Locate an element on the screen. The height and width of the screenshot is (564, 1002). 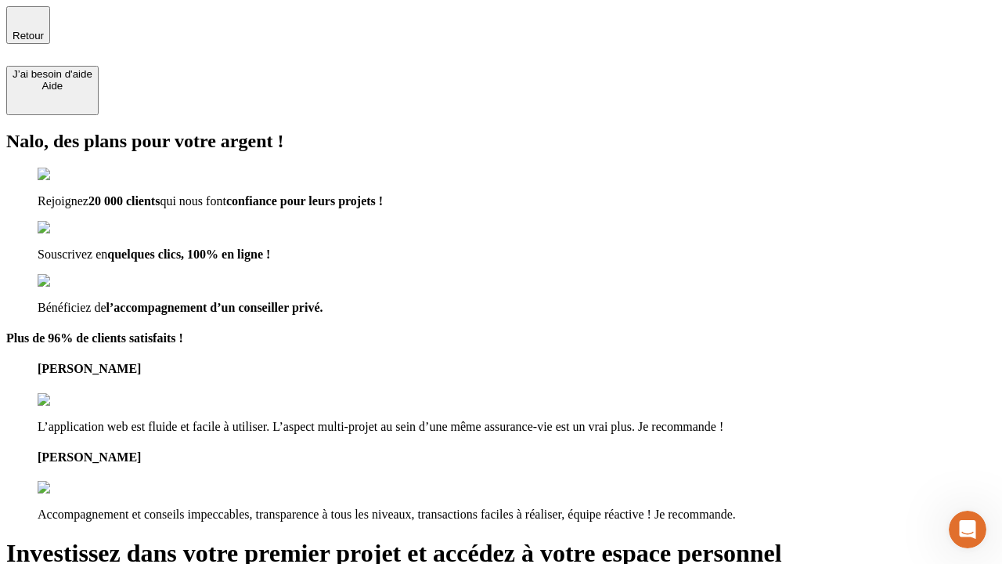
h4: Plus de 96% de clients satisfaits ! is located at coordinates (501, 338).